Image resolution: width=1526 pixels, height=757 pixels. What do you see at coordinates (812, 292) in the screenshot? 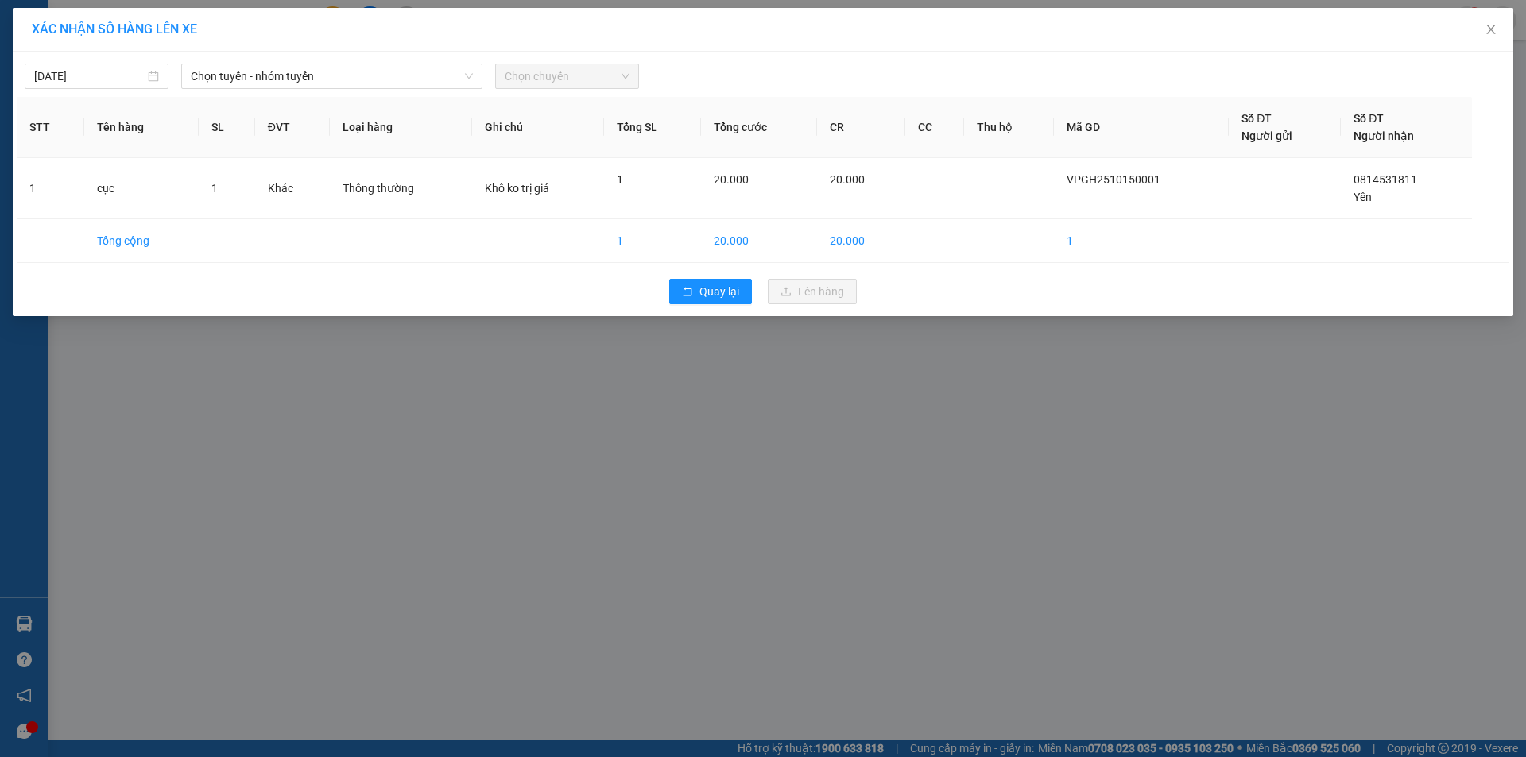
I see `button: uploadLên hàng` at bounding box center [812, 292].